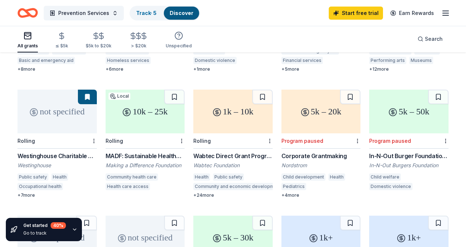 Image resolution: width=466 pixels, height=247 pixels. Describe the element at coordinates (145, 111) in the screenshot. I see `div: 10k – 25k` at that location.